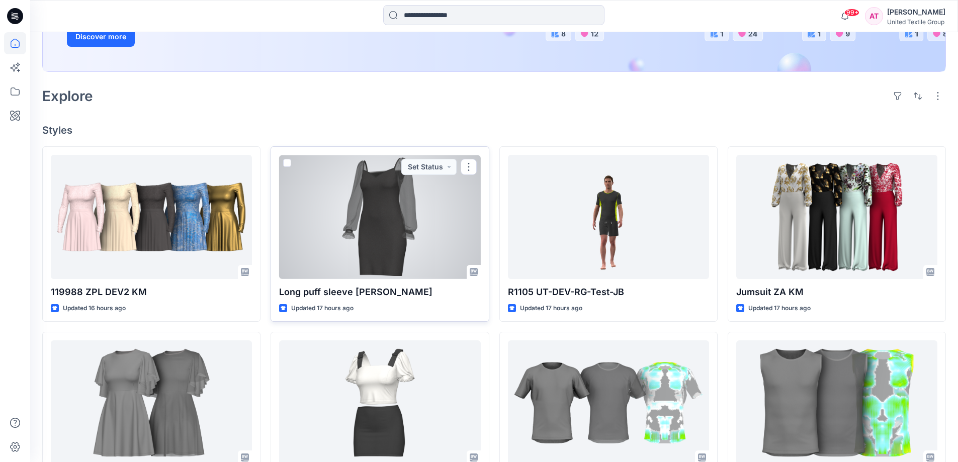 The image size is (958, 462). What do you see at coordinates (151, 292) in the screenshot?
I see `p: 119988 ZPL DEV2 KM` at bounding box center [151, 292].